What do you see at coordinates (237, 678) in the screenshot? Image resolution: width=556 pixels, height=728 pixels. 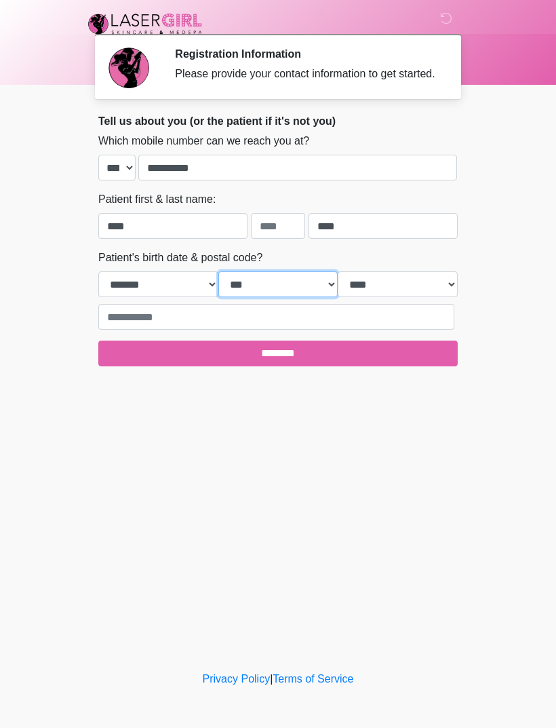 I see `a: Privacy Policy` at bounding box center [237, 678].